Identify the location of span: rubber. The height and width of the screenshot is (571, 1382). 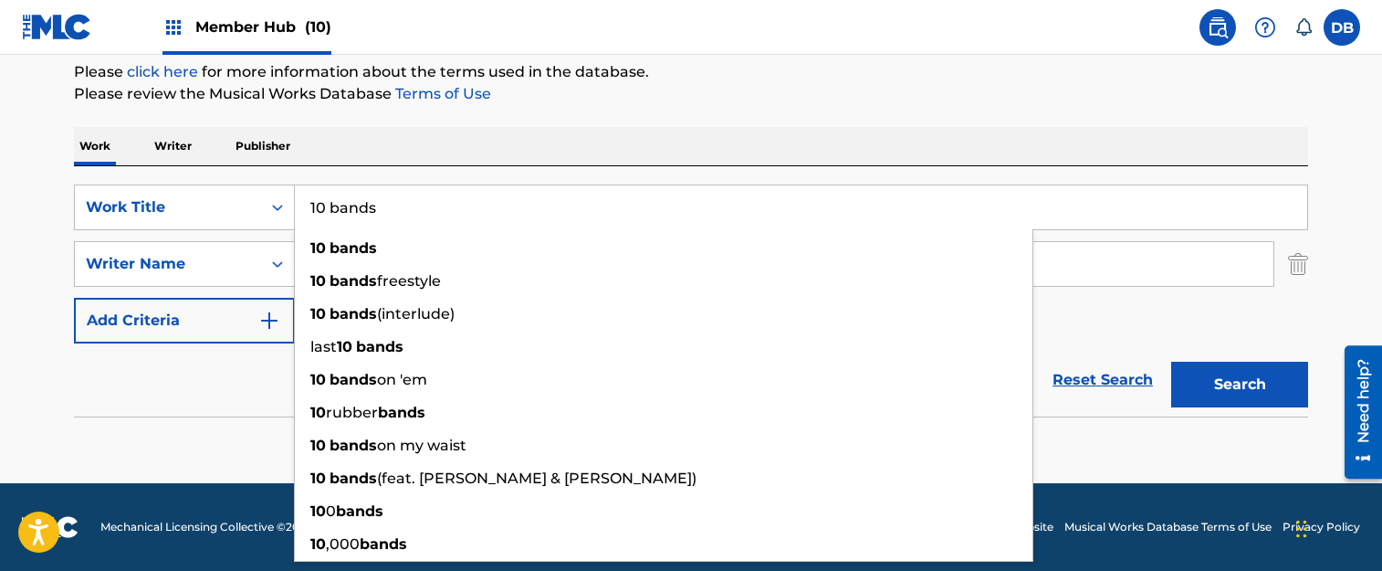
(351, 412).